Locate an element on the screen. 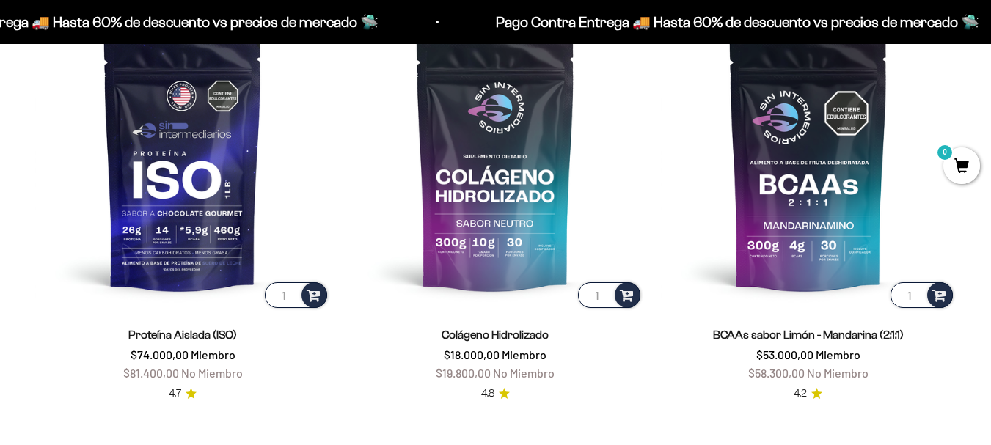  a: 4.84.8 de 5.0 estrellas is located at coordinates (495, 394).